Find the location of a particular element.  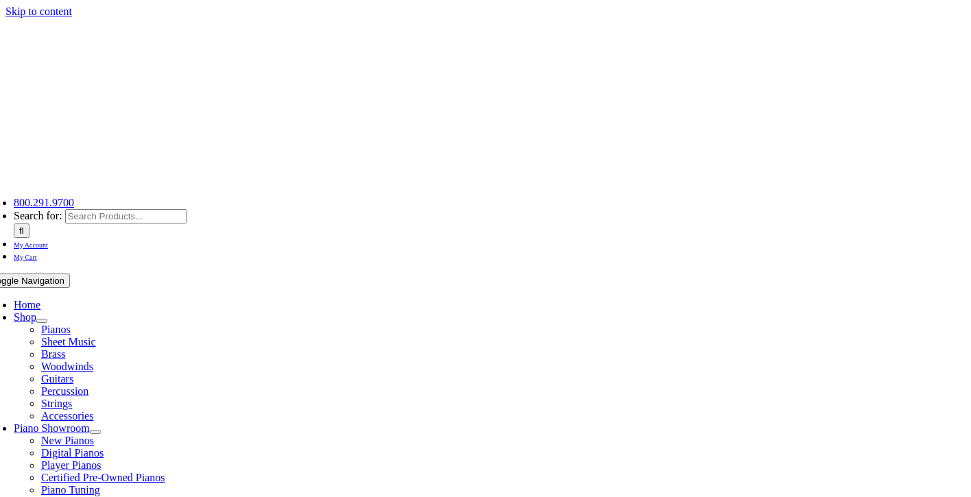

a: Digital Pianos is located at coordinates (72, 453).